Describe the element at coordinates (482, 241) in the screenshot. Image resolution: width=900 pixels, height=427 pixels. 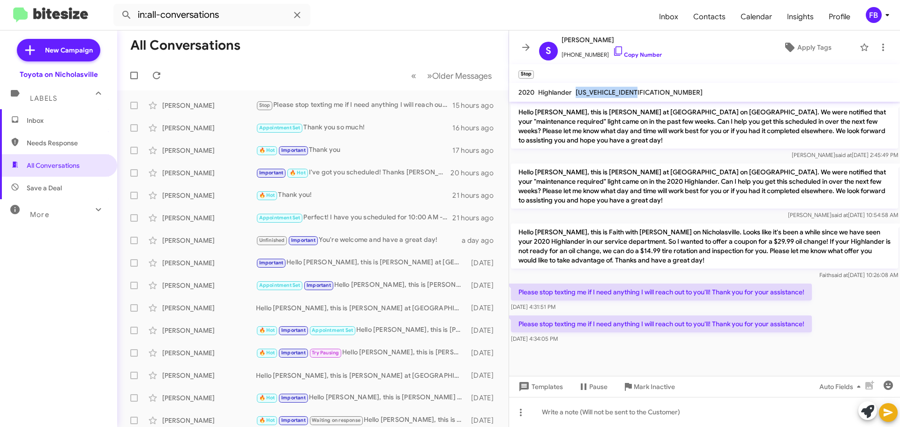
I see `div: a day ago` at that location.